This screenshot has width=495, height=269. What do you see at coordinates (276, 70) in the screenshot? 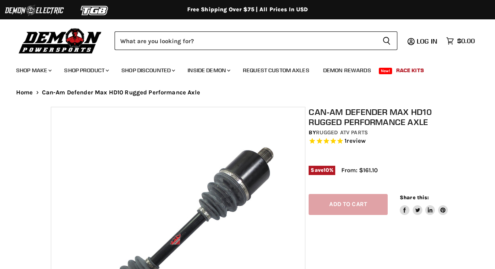
I see `a: Request Custom Axles` at bounding box center [276, 70].